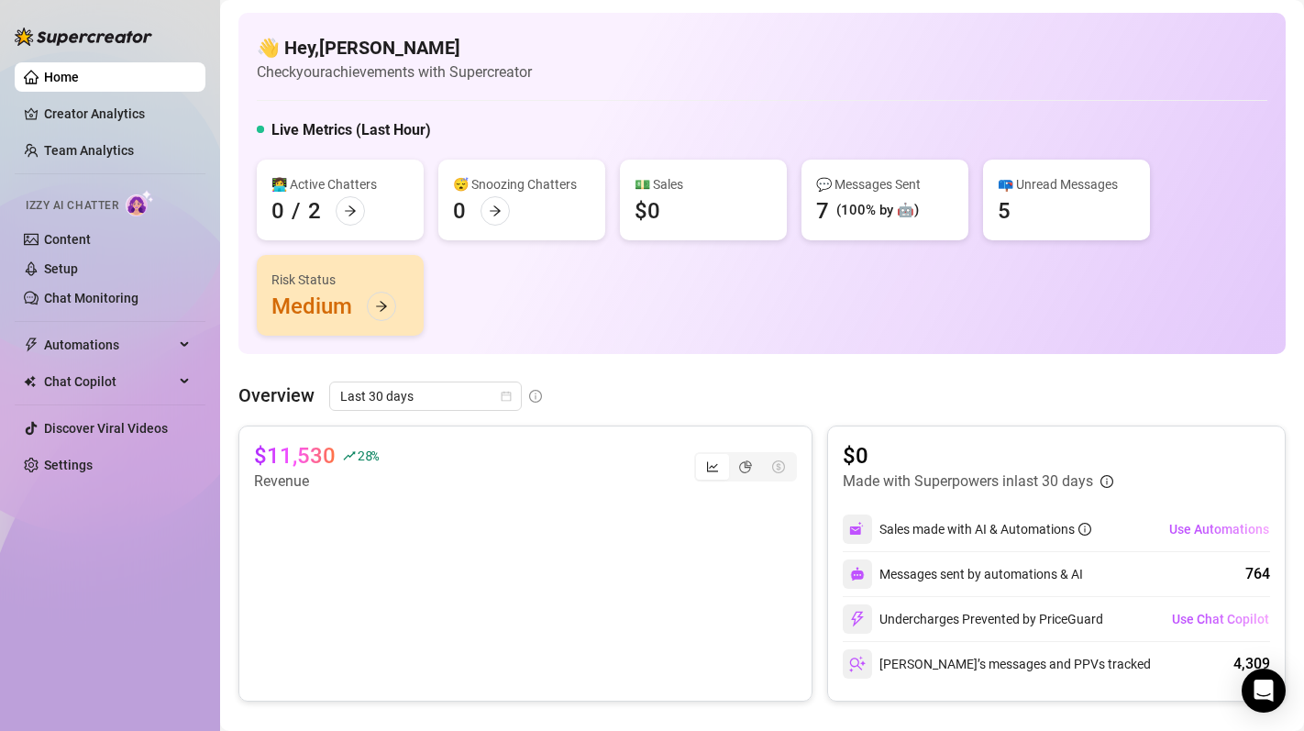 This screenshot has width=1304, height=731. What do you see at coordinates (823, 211) in the screenshot?
I see `div: 7` at bounding box center [823, 211].